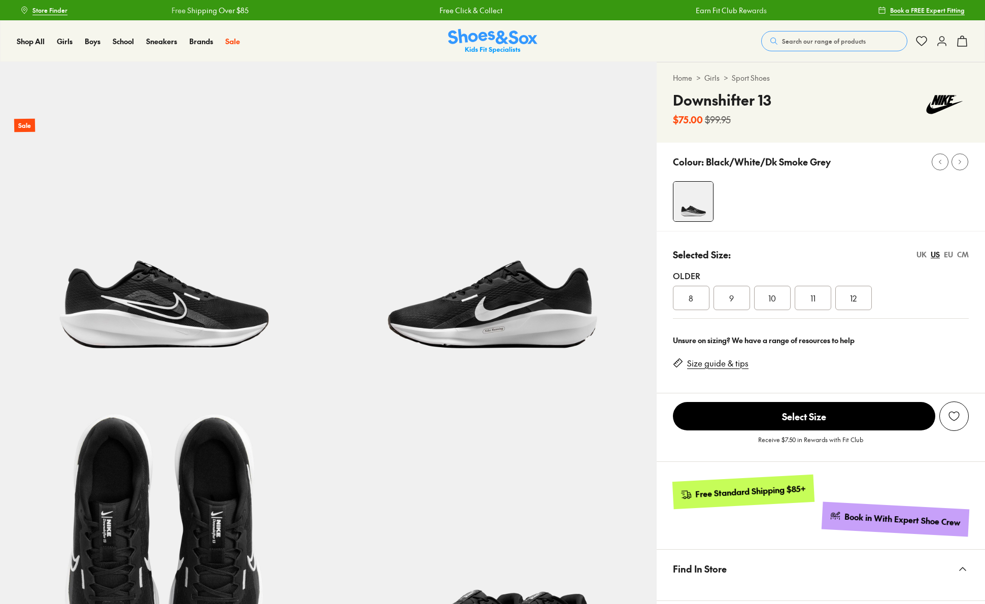  Describe the element at coordinates (201, 41) in the screenshot. I see `span: Brands` at that location.